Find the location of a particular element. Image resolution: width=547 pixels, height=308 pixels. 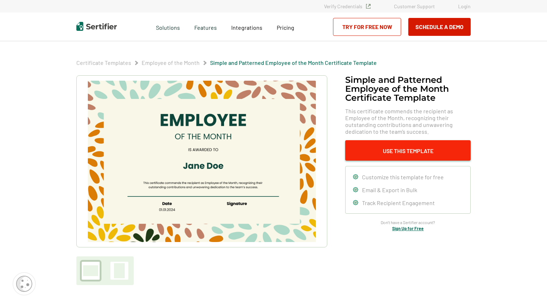

img: Verified is located at coordinates (368, 6).